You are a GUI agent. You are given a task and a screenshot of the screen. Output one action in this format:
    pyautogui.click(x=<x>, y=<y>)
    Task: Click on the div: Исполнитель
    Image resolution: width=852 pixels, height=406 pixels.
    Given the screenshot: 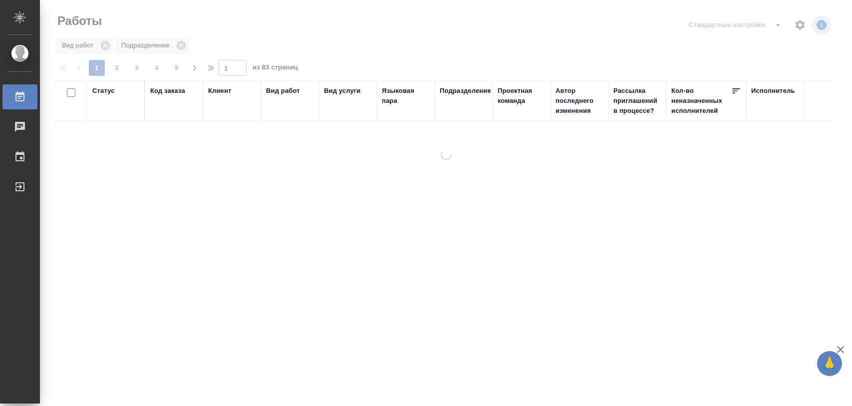 What is the action you would take?
    pyautogui.click(x=773, y=91)
    